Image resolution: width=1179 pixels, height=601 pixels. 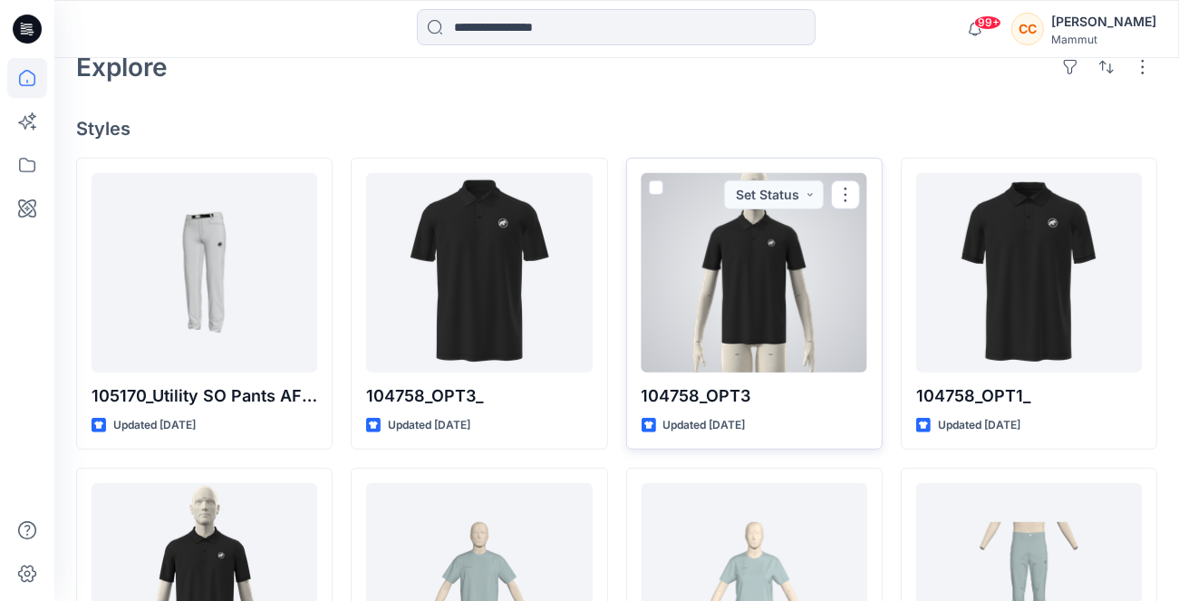 I want to click on p: 104758_OPT3_, so click(x=479, y=396).